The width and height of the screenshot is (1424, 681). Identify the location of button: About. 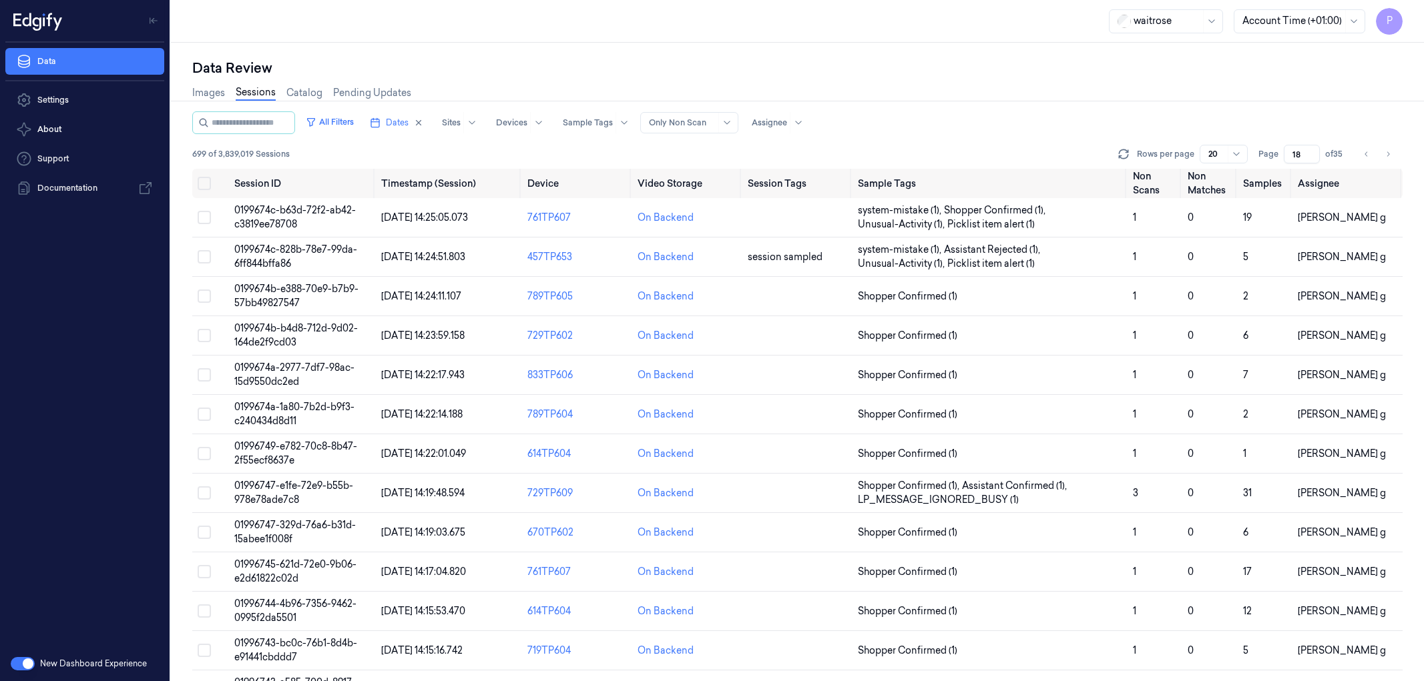
(85, 129).